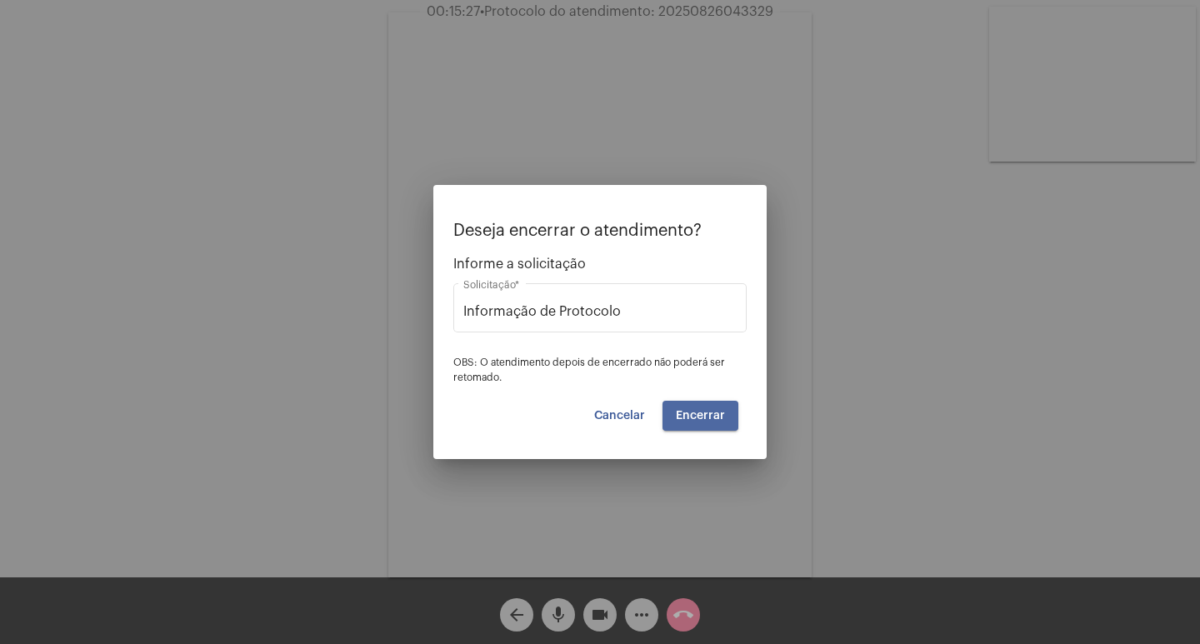 The height and width of the screenshot is (644, 1200). I want to click on span: OBS: O atendimento depois de encerrado não poderá ser retomado., so click(589, 370).